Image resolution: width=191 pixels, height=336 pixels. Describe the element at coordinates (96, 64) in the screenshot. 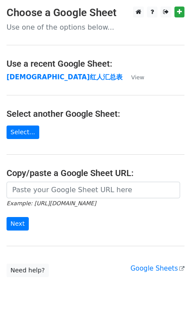

I see `h4: Use a recent Google Sheet:` at that location.